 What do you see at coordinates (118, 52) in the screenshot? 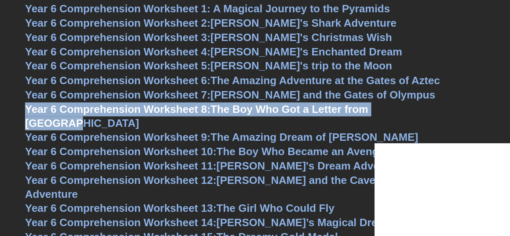
I see `span: Year 6 Comprehension Worksheet 4:` at bounding box center [118, 52].